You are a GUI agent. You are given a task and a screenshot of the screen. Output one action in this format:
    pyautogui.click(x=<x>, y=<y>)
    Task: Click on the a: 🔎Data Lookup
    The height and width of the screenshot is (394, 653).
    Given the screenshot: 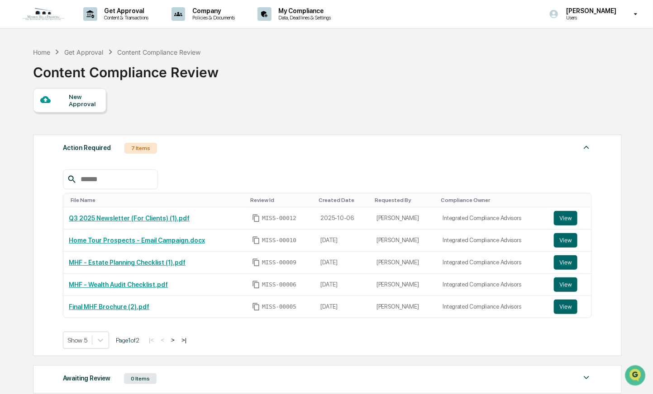 What is the action you would take?
    pyautogui.click(x=33, y=135)
    